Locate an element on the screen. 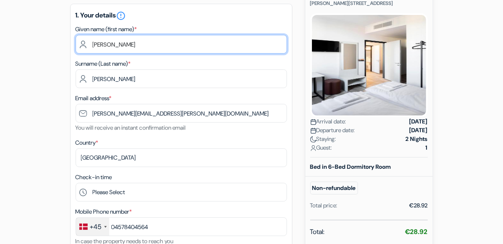 This screenshot has width=503, height=244. b: Bed in 6-Bed Dormitory Room is located at coordinates (351, 167).